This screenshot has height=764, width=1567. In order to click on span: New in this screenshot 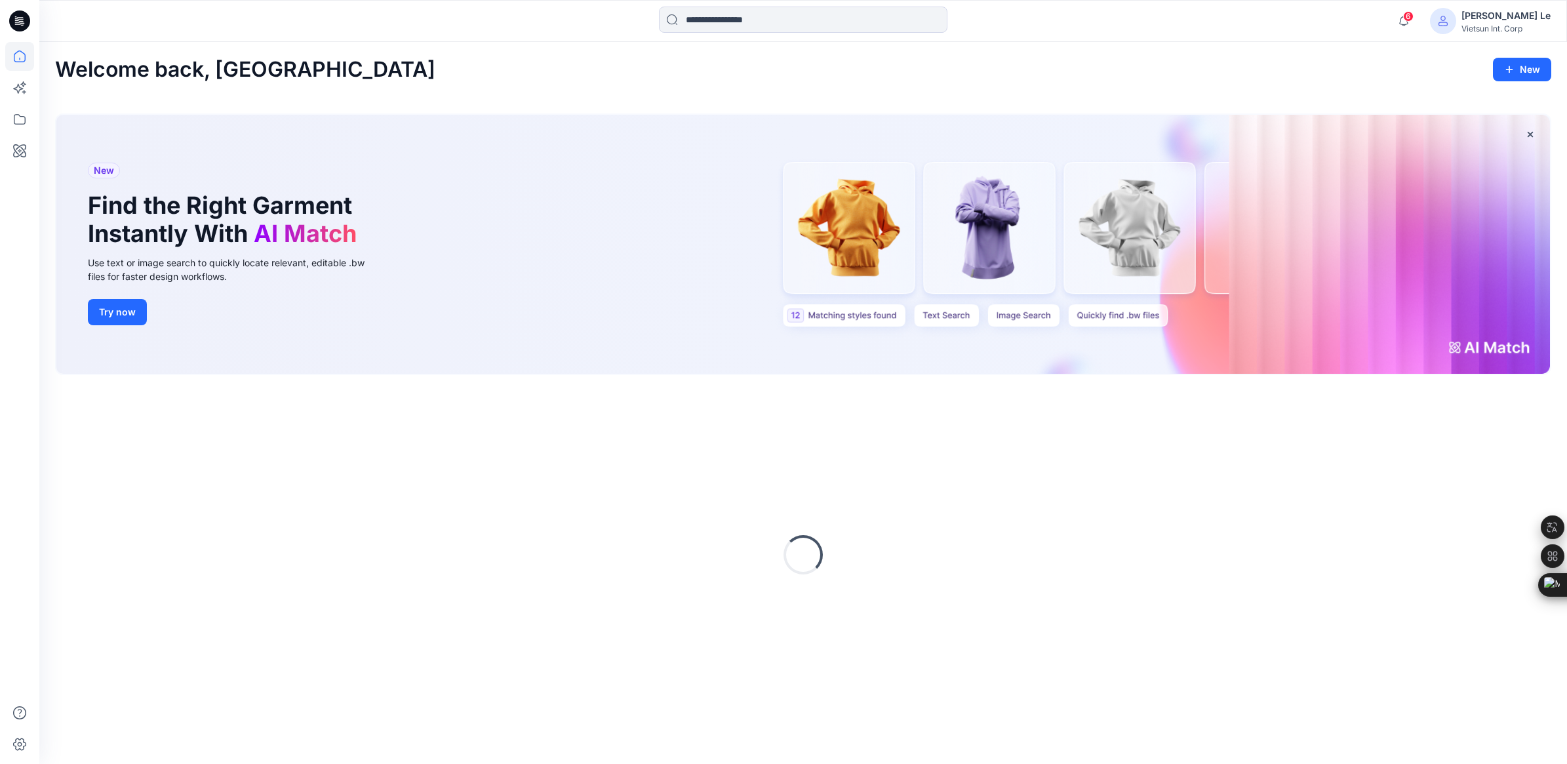, I will do `click(104, 171)`.